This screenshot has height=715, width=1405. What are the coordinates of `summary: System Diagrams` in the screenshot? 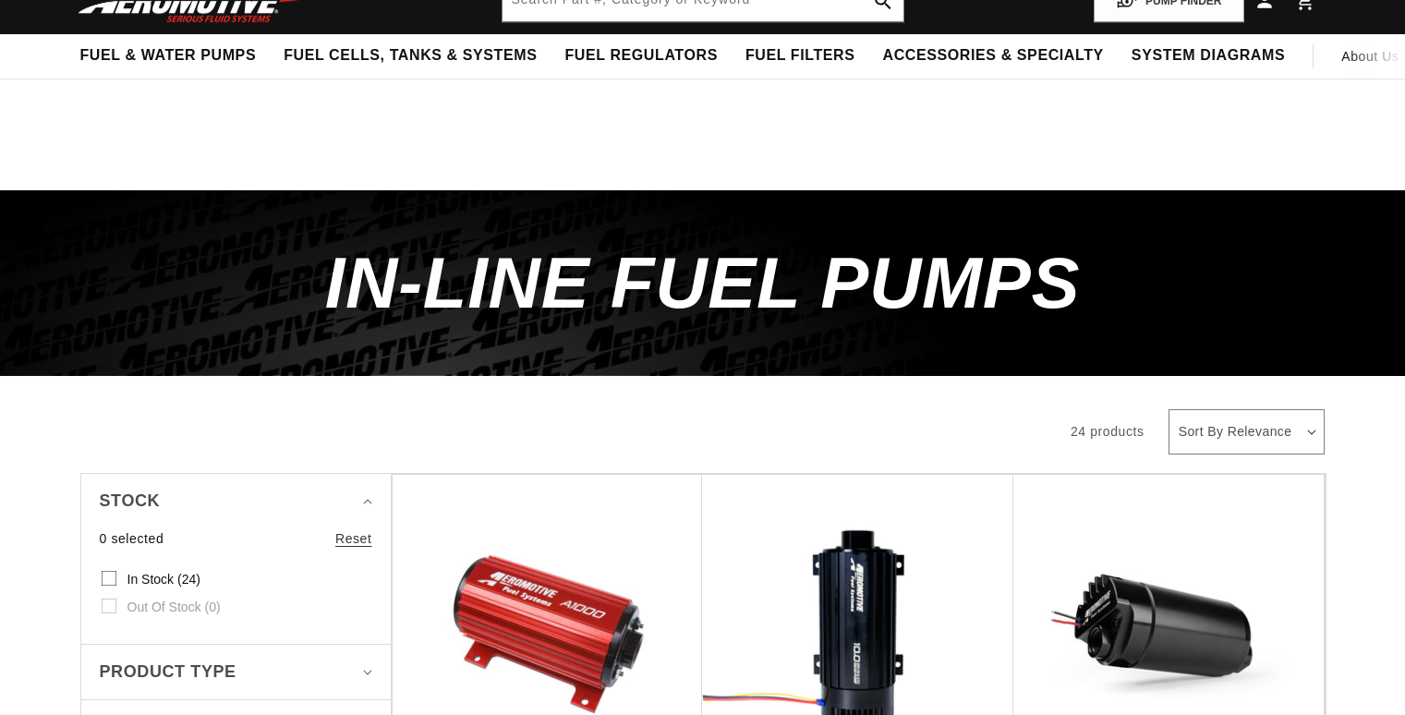 It's located at (1208, 55).